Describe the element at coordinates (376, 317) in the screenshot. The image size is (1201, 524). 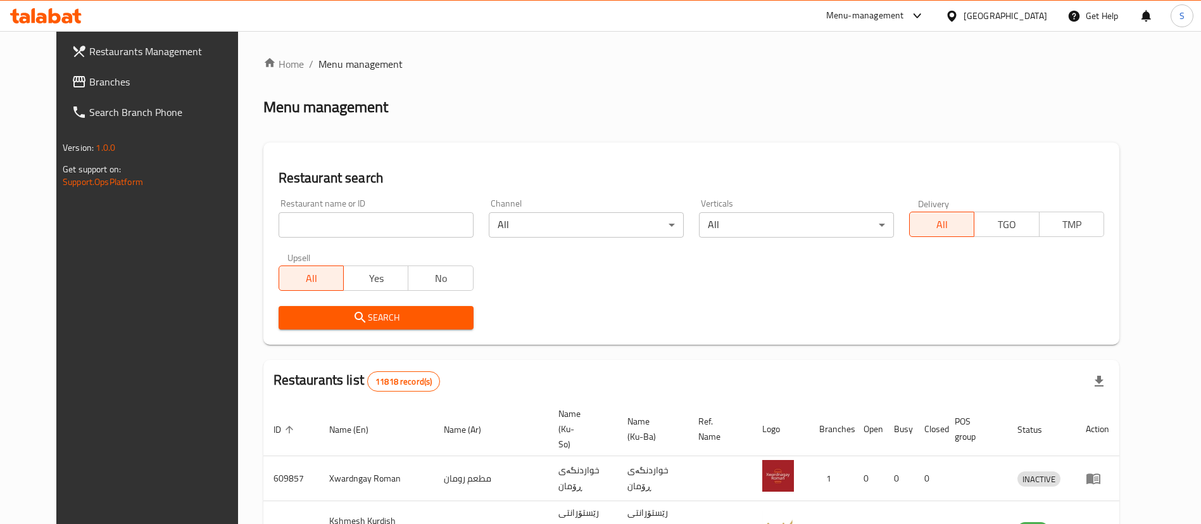
I see `button: Search` at that location.